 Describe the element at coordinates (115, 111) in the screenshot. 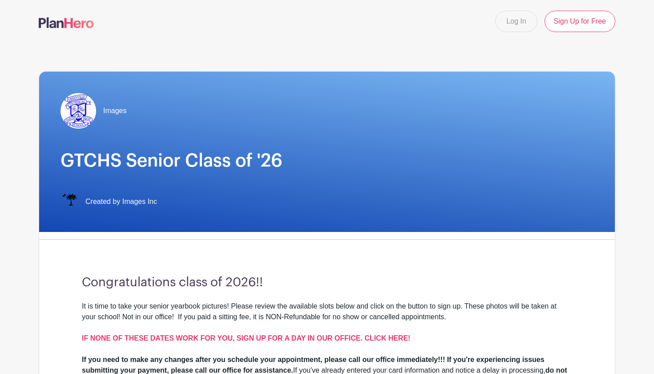

I see `span: Images` at that location.